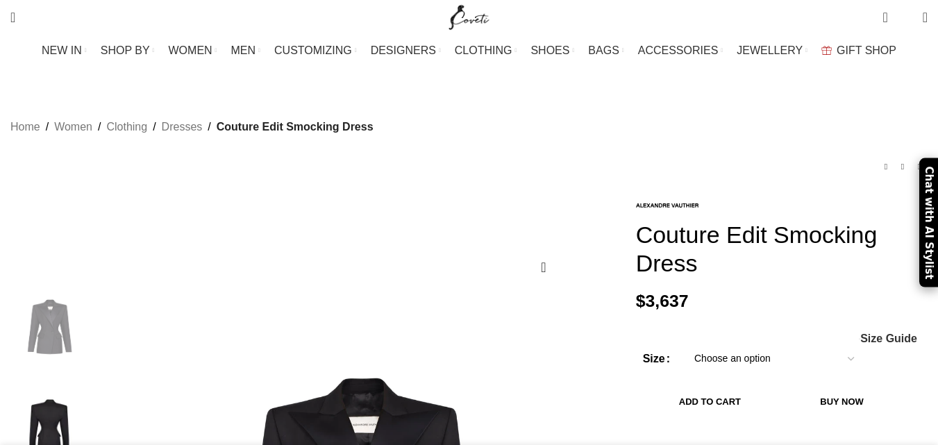 This screenshot has width=938, height=445. Describe the element at coordinates (182, 127) in the screenshot. I see `a: Dresses` at that location.